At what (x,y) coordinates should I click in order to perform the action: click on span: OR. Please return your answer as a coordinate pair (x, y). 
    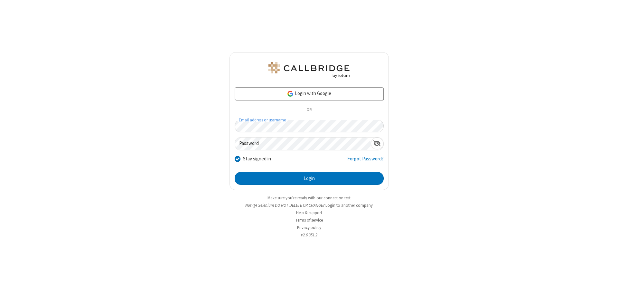
    Looking at the image, I should click on (309, 110).